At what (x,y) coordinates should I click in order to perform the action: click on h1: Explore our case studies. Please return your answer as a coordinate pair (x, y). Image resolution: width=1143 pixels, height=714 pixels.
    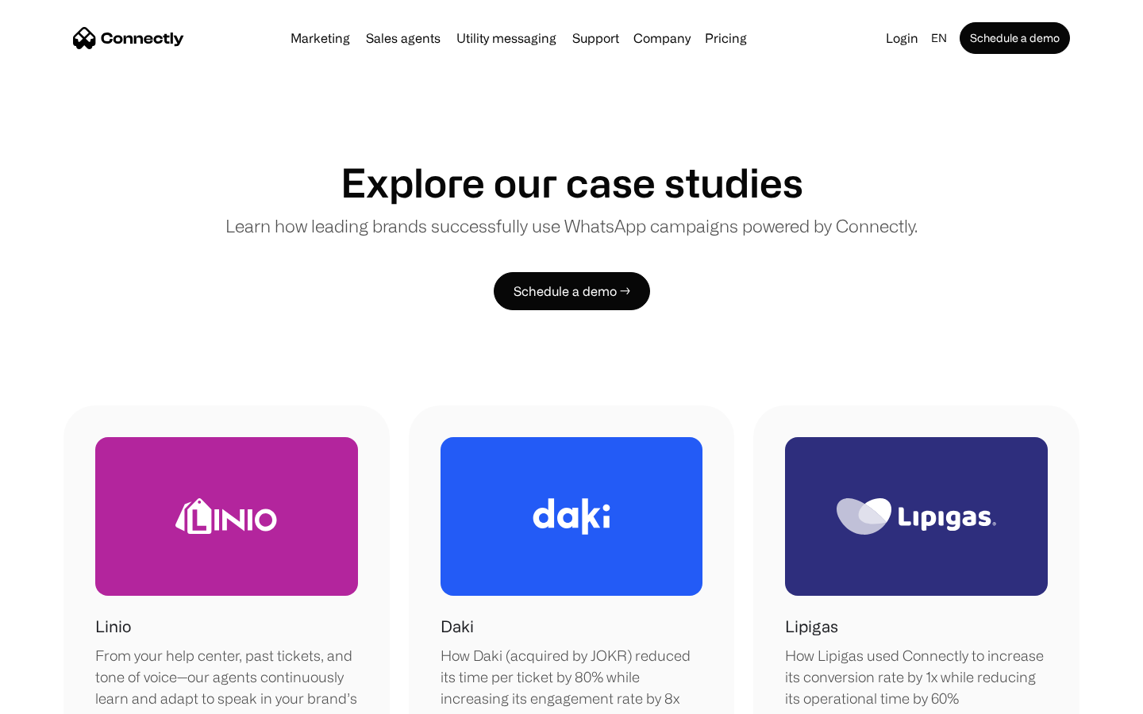
    Looking at the image, I should click on (572, 183).